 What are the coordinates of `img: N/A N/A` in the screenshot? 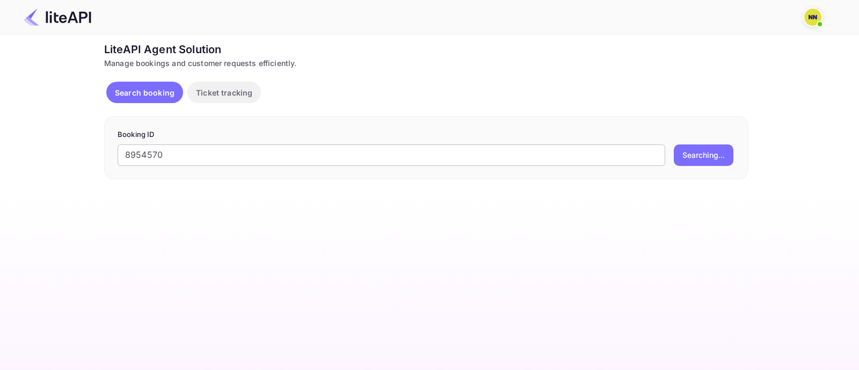 It's located at (813, 17).